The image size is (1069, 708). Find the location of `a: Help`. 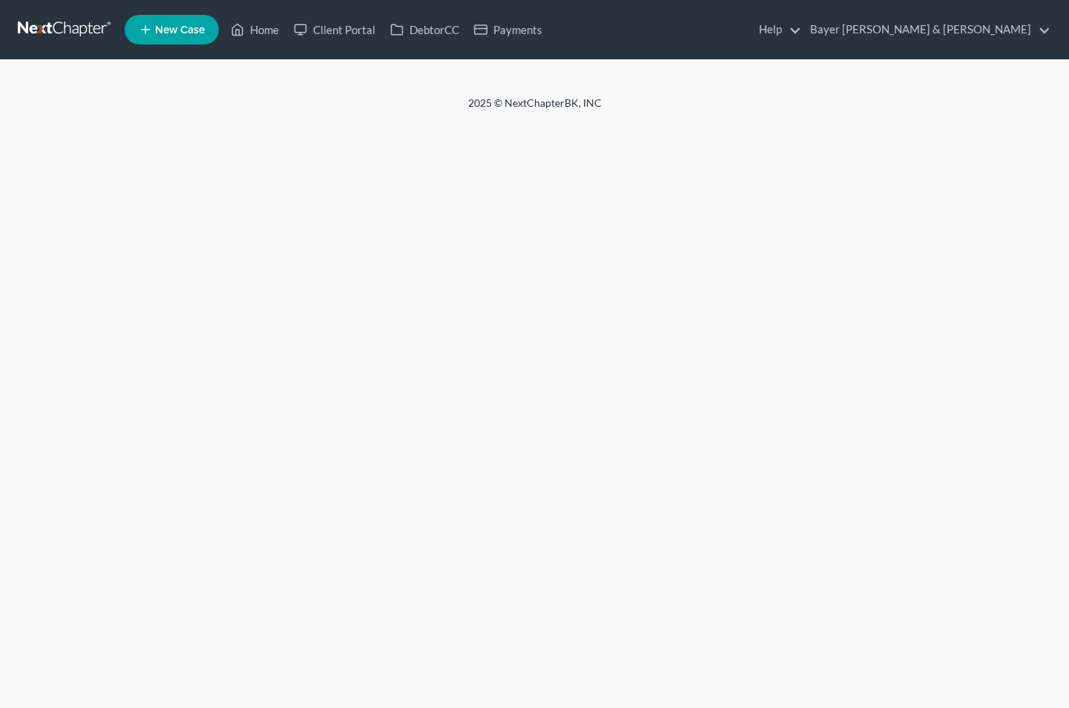

a: Help is located at coordinates (776, 30).